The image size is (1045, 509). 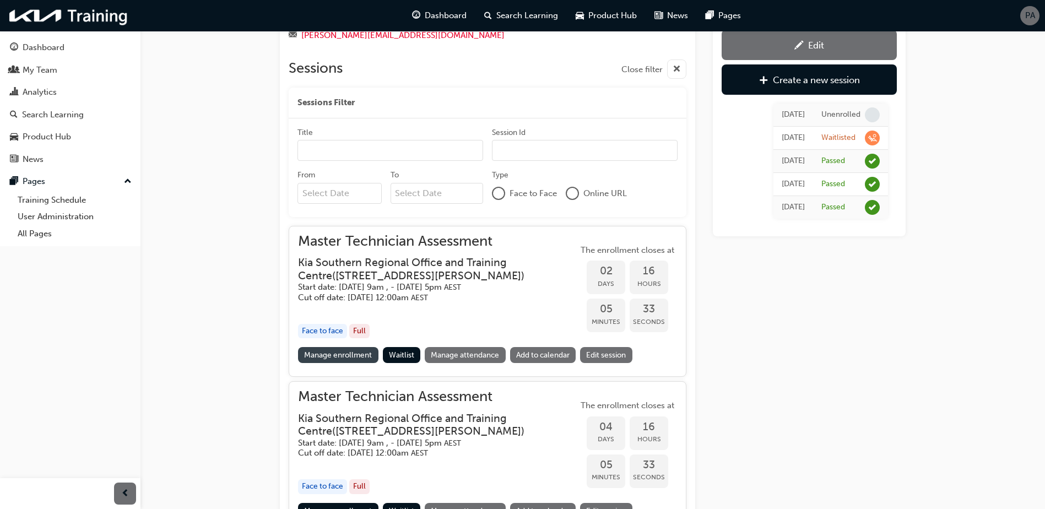 What do you see at coordinates (606, 477) in the screenshot?
I see `span: Minutes` at bounding box center [606, 477].